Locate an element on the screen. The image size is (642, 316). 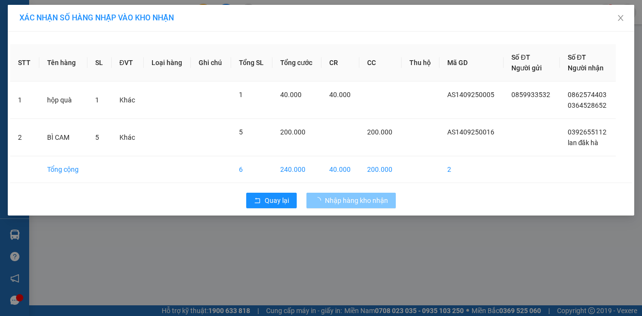
span: 0364528652 is located at coordinates (587, 105).